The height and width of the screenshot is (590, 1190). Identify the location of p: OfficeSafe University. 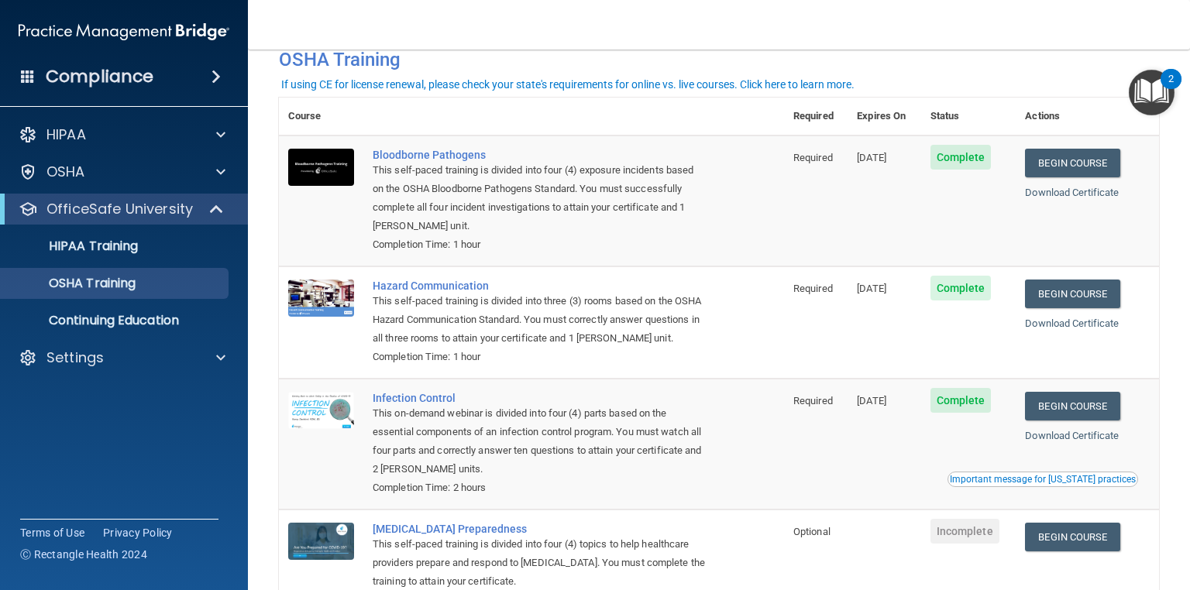
(119, 209).